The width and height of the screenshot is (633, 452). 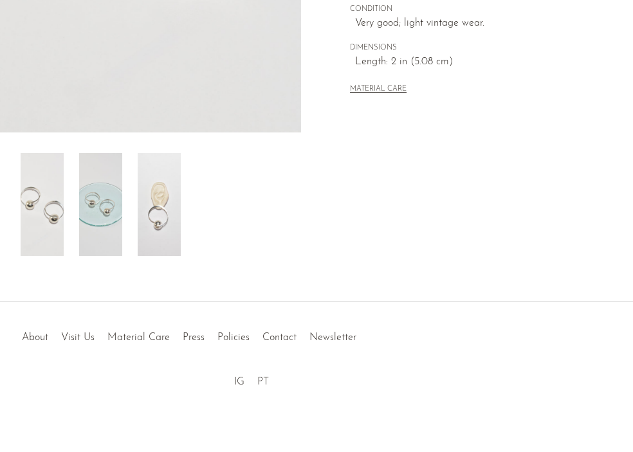 What do you see at coordinates (138, 338) in the screenshot?
I see `a: Material Care` at bounding box center [138, 338].